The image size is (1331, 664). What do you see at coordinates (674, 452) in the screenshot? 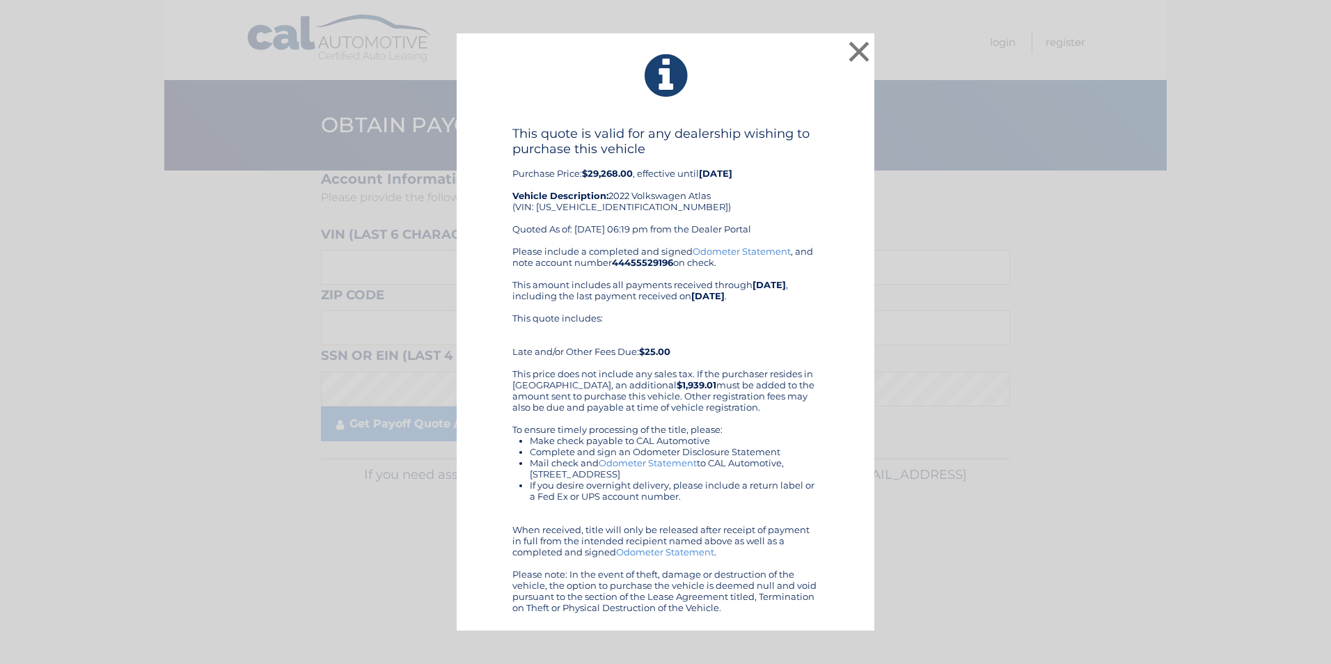
I see `li: Complete and sign an Odometer Disclosure Statement` at bounding box center [674, 452].